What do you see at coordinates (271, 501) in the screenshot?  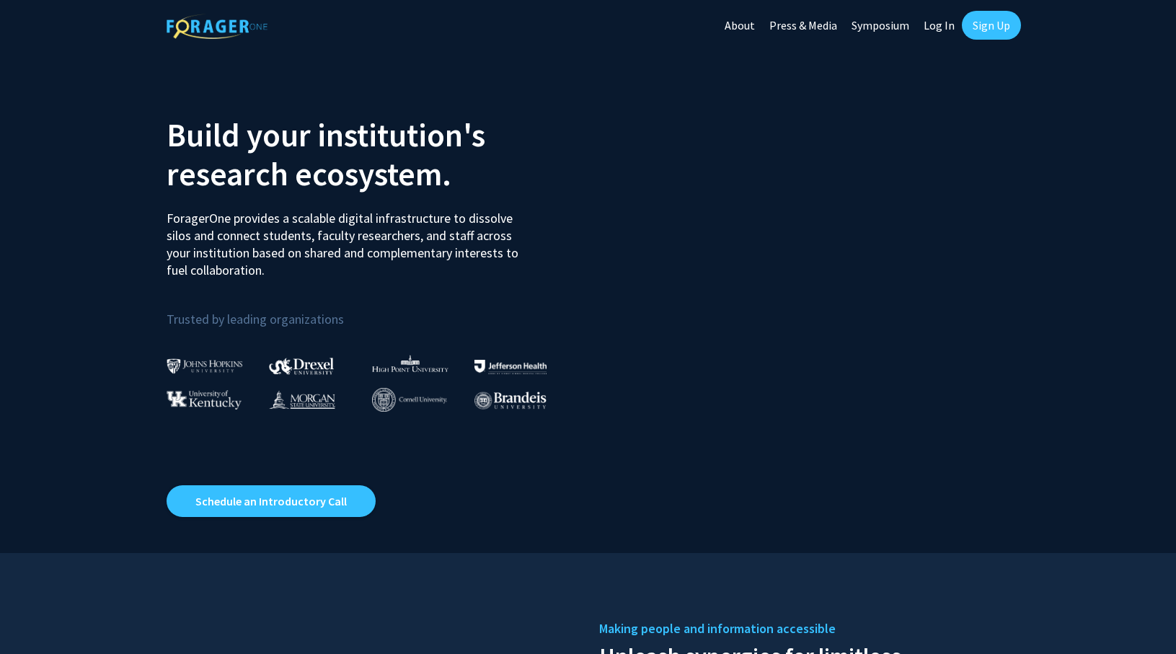 I see `a: Opens in a new tab` at bounding box center [271, 501].